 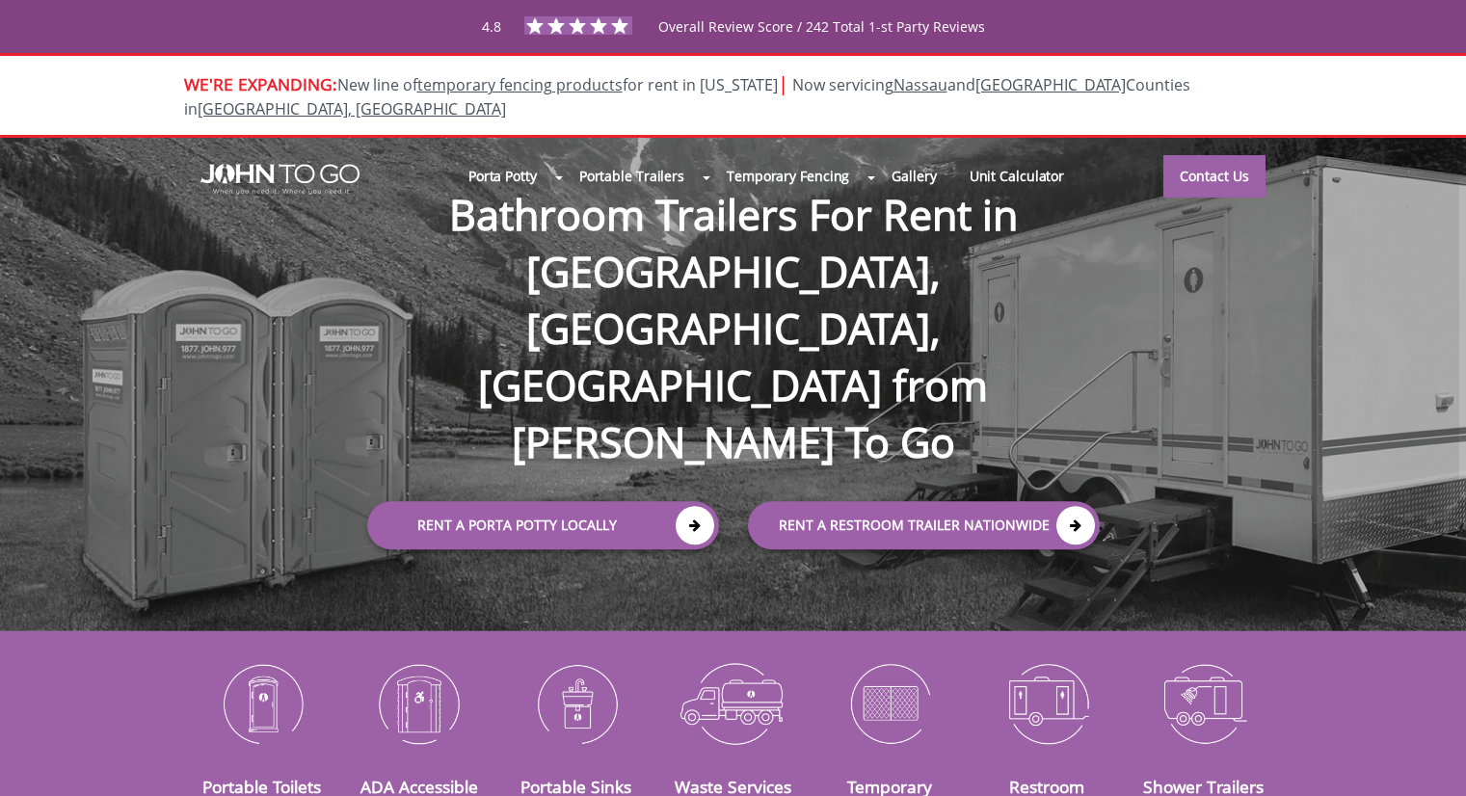 I want to click on img: Portable-Toilets-icon_N.png, so click(x=262, y=704).